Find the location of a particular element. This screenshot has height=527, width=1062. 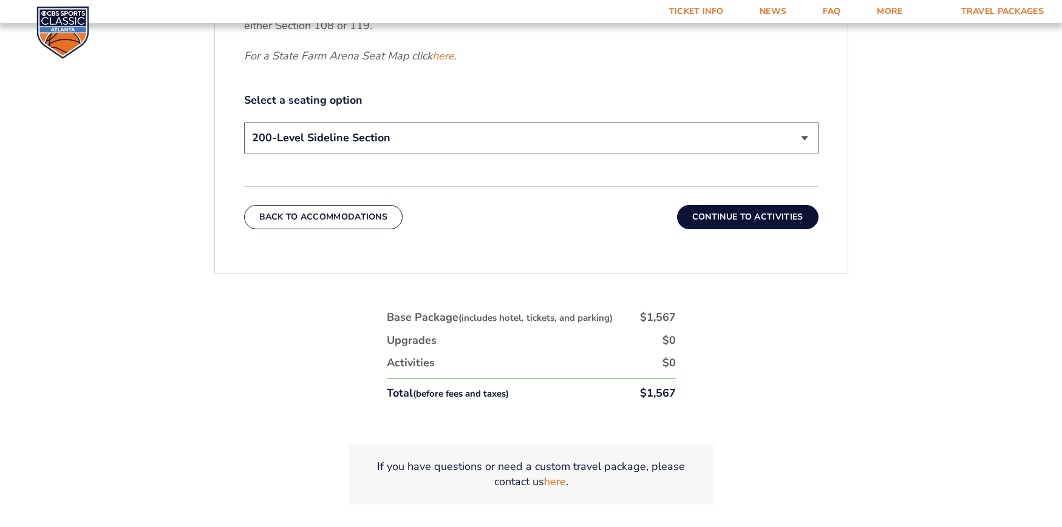

div: Base Package is located at coordinates (500, 317).